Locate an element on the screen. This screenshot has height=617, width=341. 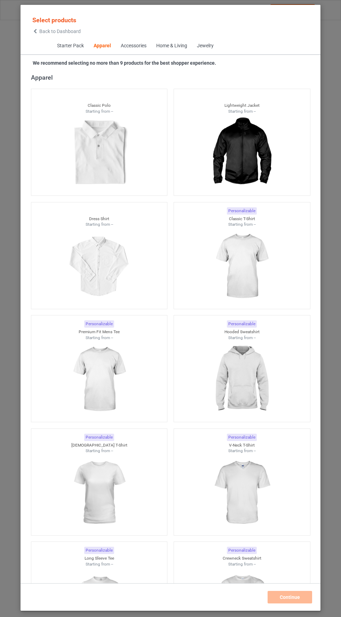
span: Select products is located at coordinates (54, 20).